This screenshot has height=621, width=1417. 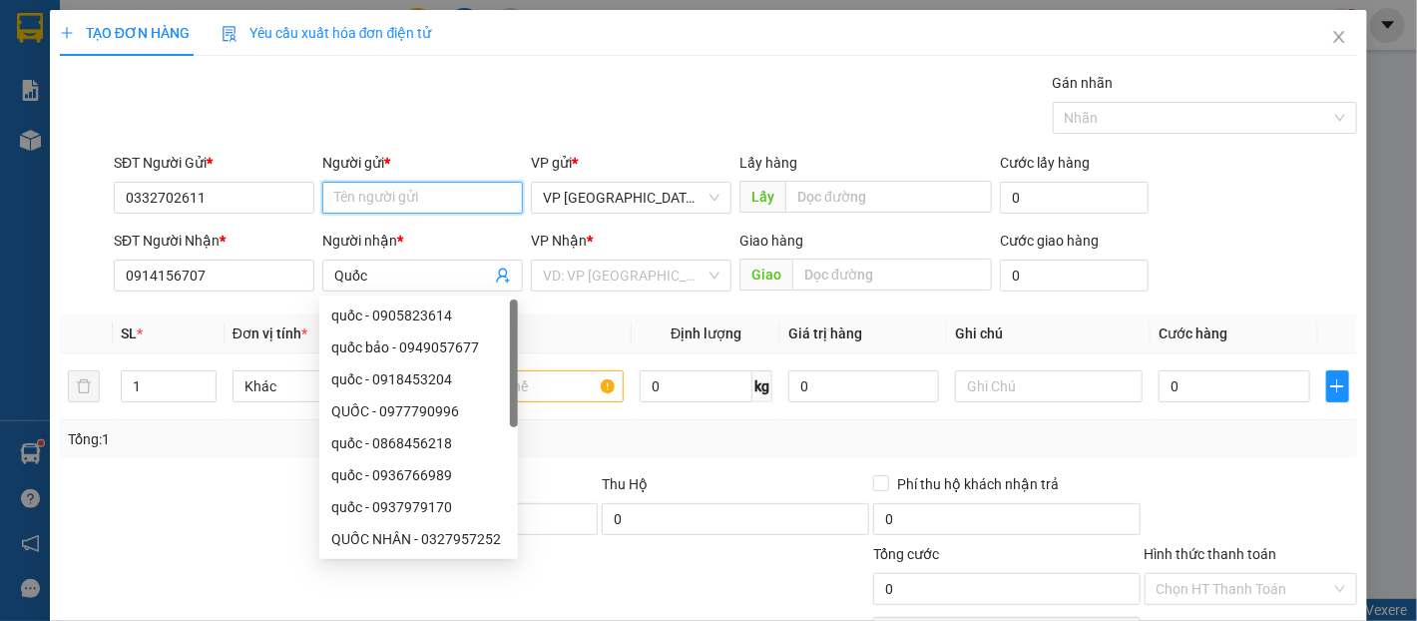 What do you see at coordinates (125, 33) in the screenshot?
I see `span: TẠO ĐƠN HÀNG` at bounding box center [125, 33].